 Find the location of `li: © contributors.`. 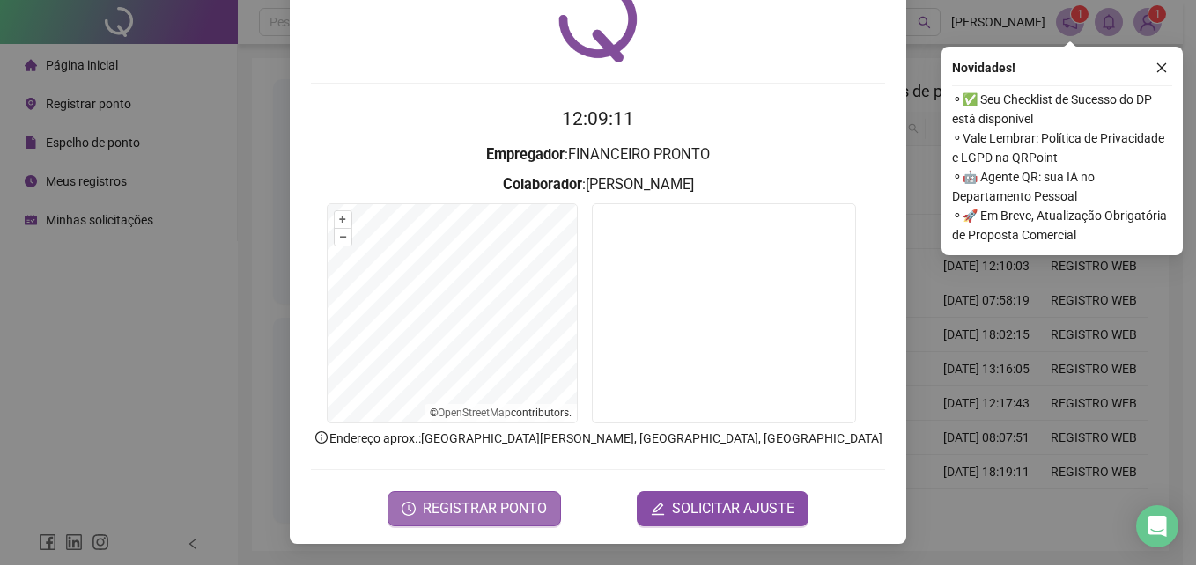

li: © contributors. is located at coordinates (500, 413).